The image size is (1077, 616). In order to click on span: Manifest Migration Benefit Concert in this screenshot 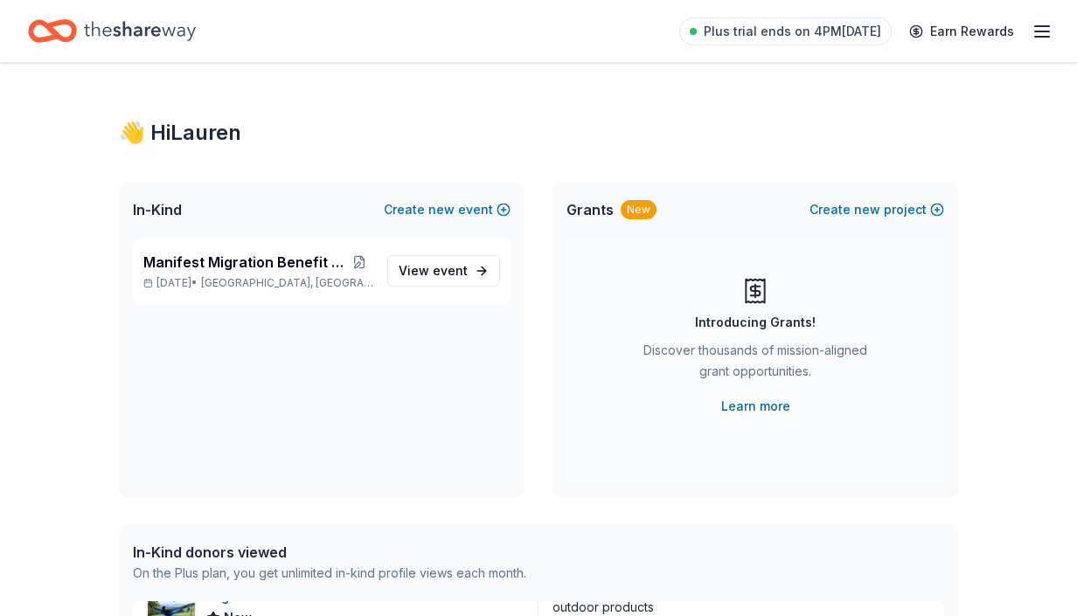, I will do `click(244, 262)`.